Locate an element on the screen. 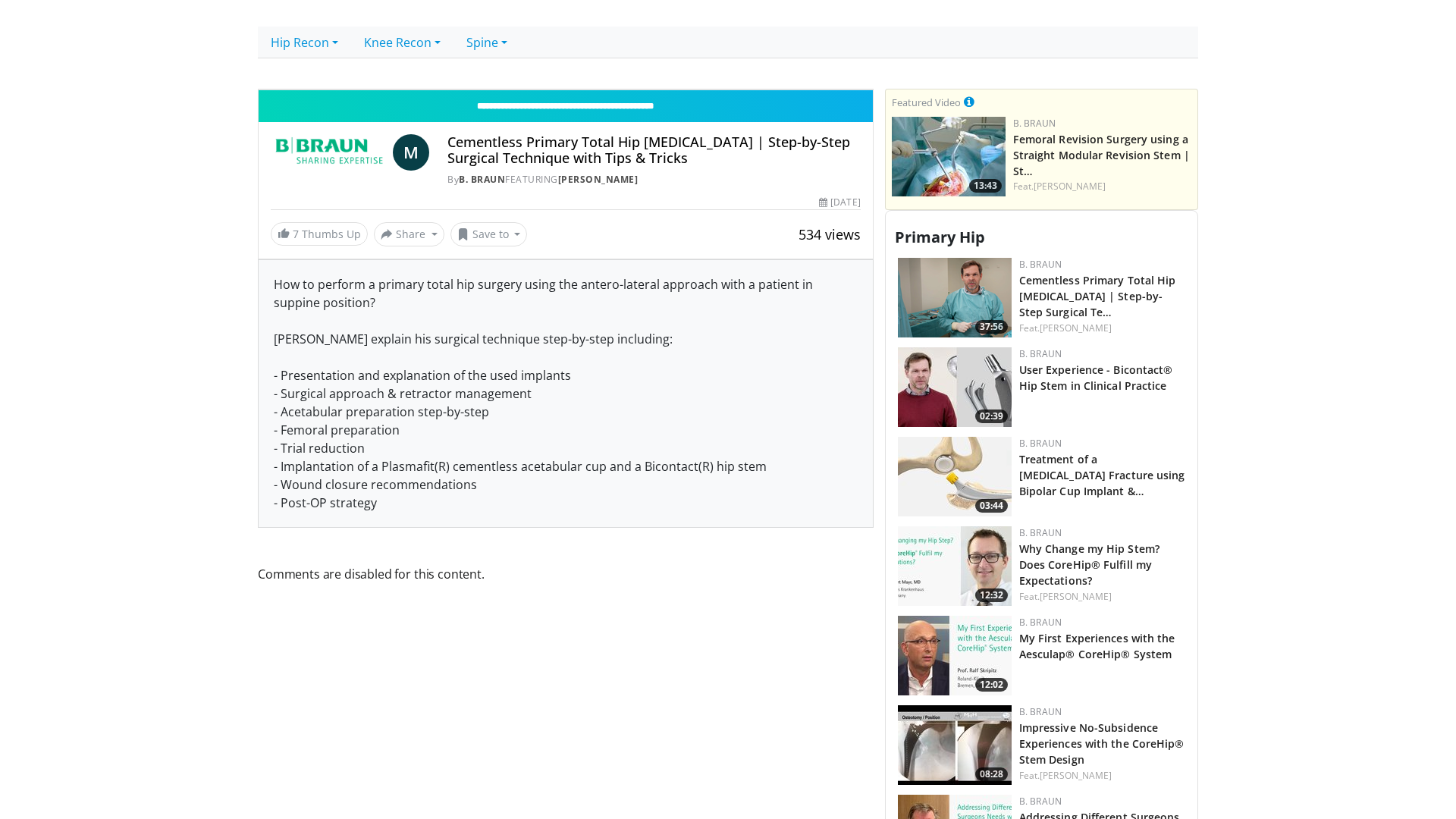  a: 12:02 is located at coordinates (954, 655).